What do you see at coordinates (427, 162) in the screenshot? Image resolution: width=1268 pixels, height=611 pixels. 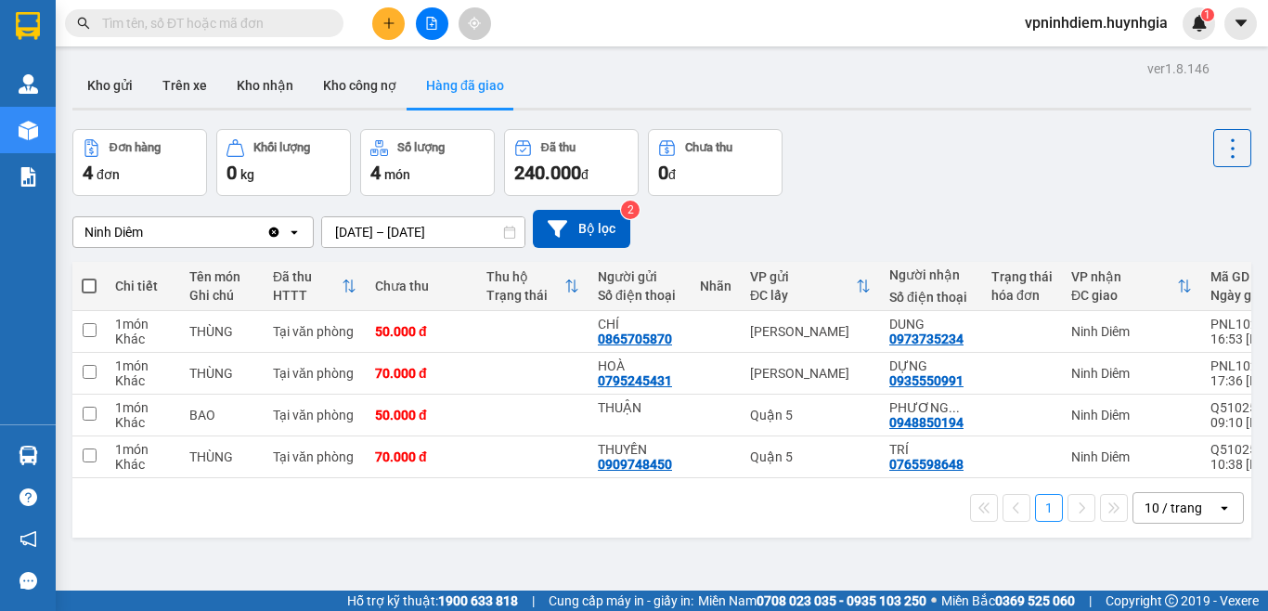 I see `button: Số lượng4món` at bounding box center [427, 162].